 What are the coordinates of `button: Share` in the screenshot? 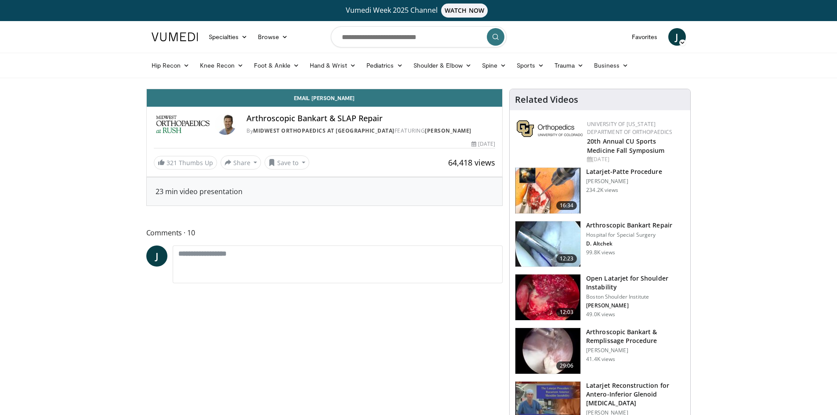 It's located at (241, 162).